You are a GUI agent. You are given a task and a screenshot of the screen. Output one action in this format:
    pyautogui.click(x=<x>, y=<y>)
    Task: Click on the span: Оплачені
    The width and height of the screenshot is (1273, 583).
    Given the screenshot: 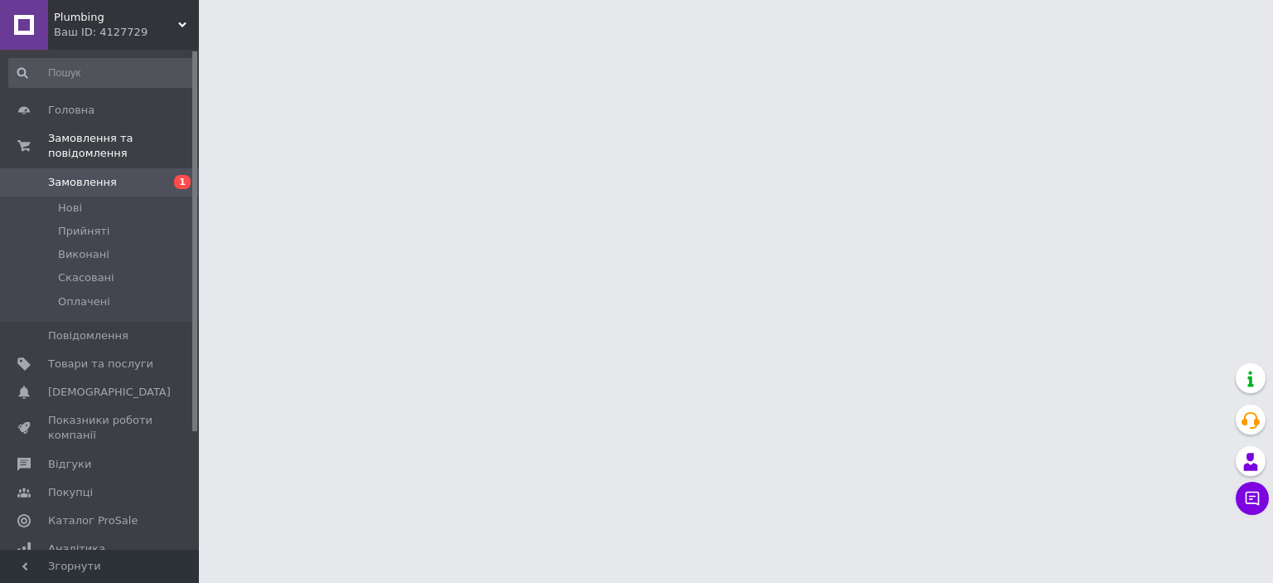 What is the action you would take?
    pyautogui.click(x=84, y=302)
    